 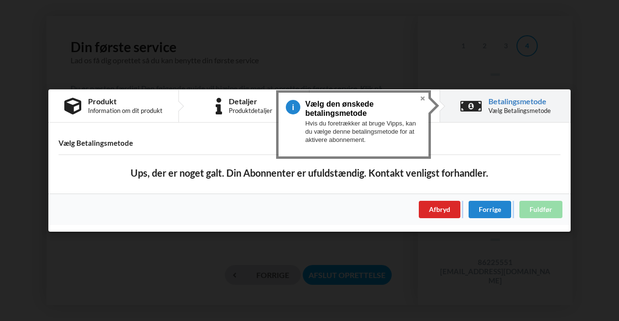 I want to click on div: Hvis du foretrækker at bruge Vipps, kan du vælge denne betalingsmetode for at aktivere abonnement., so click(x=363, y=130).